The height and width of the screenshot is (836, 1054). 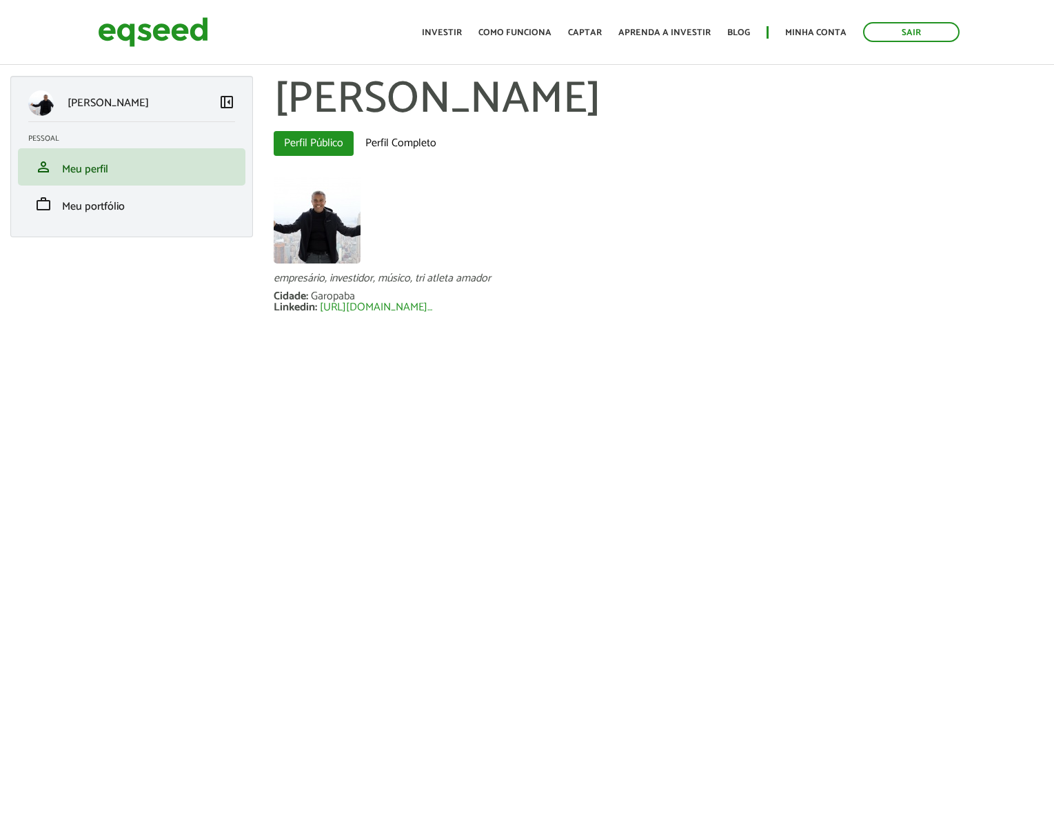 I want to click on li: Meu perfil, so click(x=132, y=167).